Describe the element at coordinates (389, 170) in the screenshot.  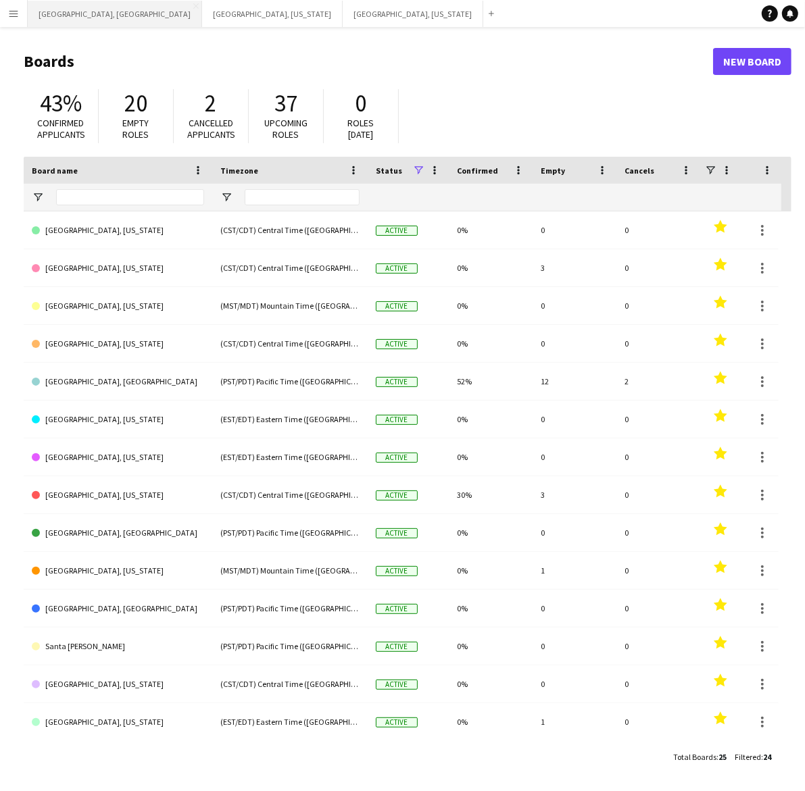
I see `span: Status` at that location.